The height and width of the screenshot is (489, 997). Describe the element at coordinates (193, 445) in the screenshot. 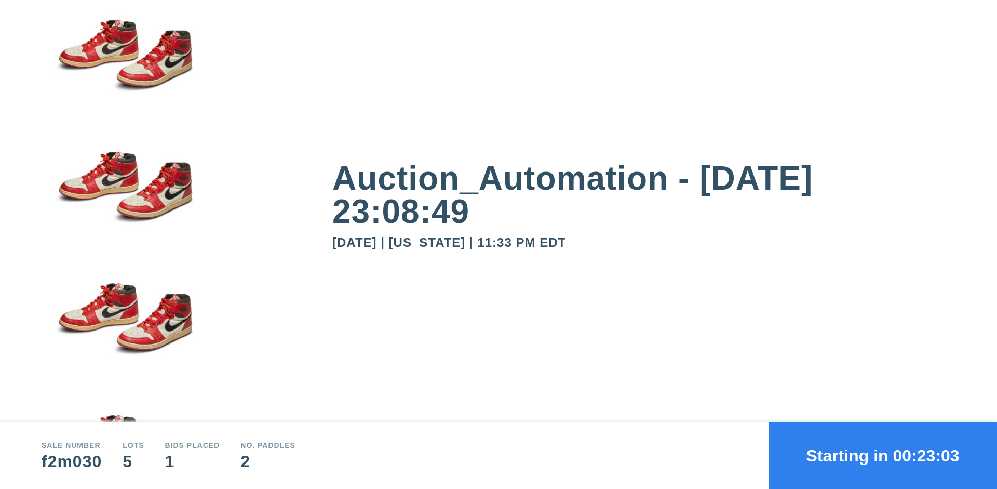

I see `div: Bids Placed` at that location.